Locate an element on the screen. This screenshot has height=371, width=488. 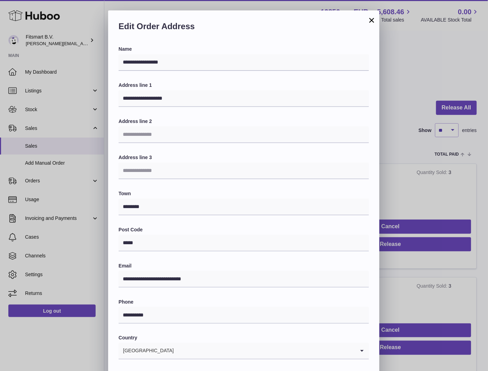
input: Search for option is located at coordinates (265, 351).